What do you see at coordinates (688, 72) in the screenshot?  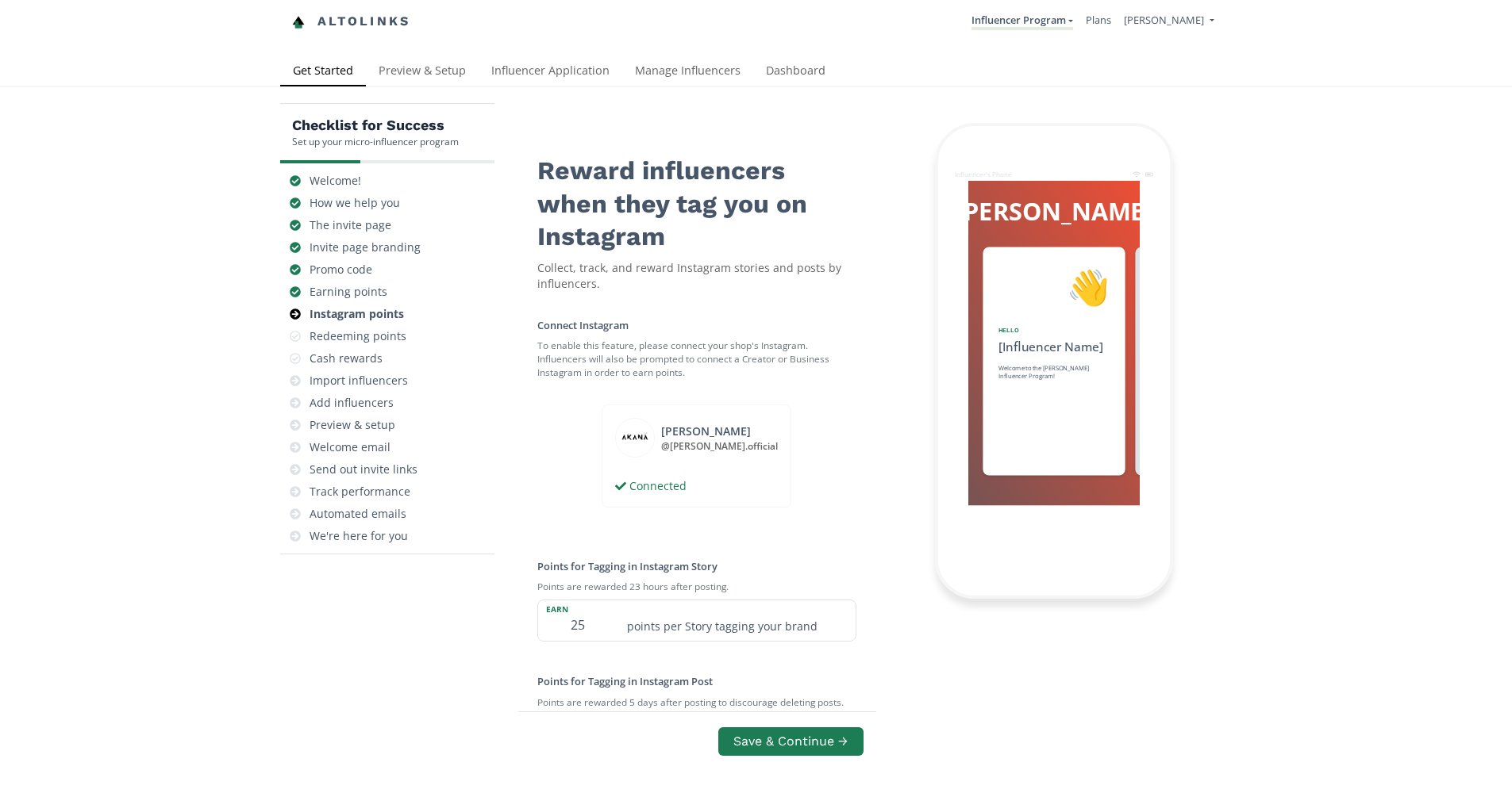 I see `a: Manage Influencers` at bounding box center [688, 72].